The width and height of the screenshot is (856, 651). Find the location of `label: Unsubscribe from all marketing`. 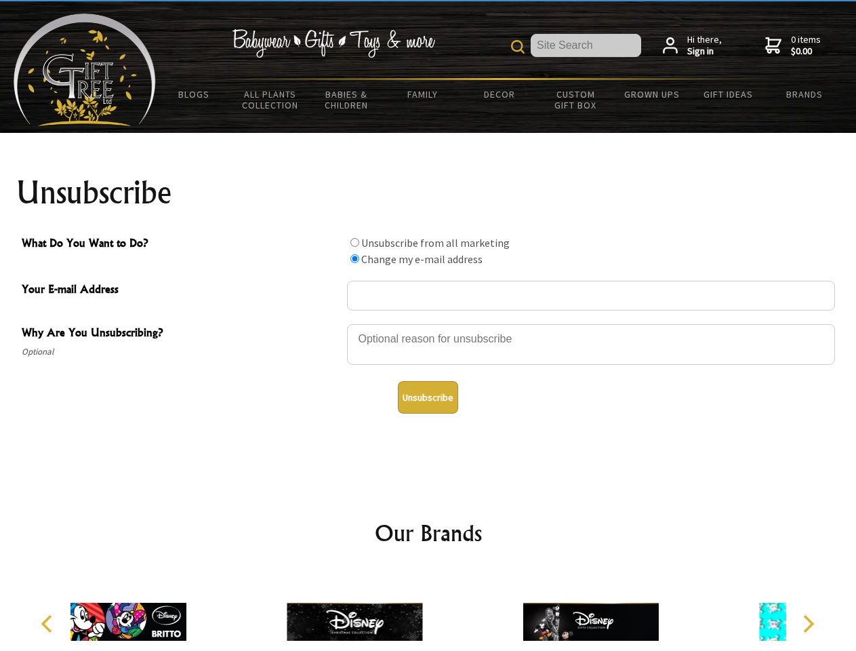

label: Unsubscribe from all marketing is located at coordinates (435, 243).